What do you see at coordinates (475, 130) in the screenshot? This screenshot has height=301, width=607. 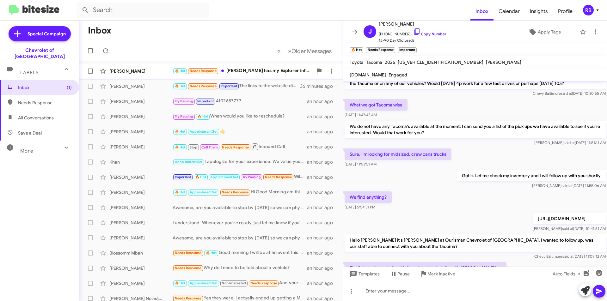 I see `p: We do not have any Tacoma's available at the moment. I can send you a list of the pick ups we hav...` at bounding box center [475, 130].